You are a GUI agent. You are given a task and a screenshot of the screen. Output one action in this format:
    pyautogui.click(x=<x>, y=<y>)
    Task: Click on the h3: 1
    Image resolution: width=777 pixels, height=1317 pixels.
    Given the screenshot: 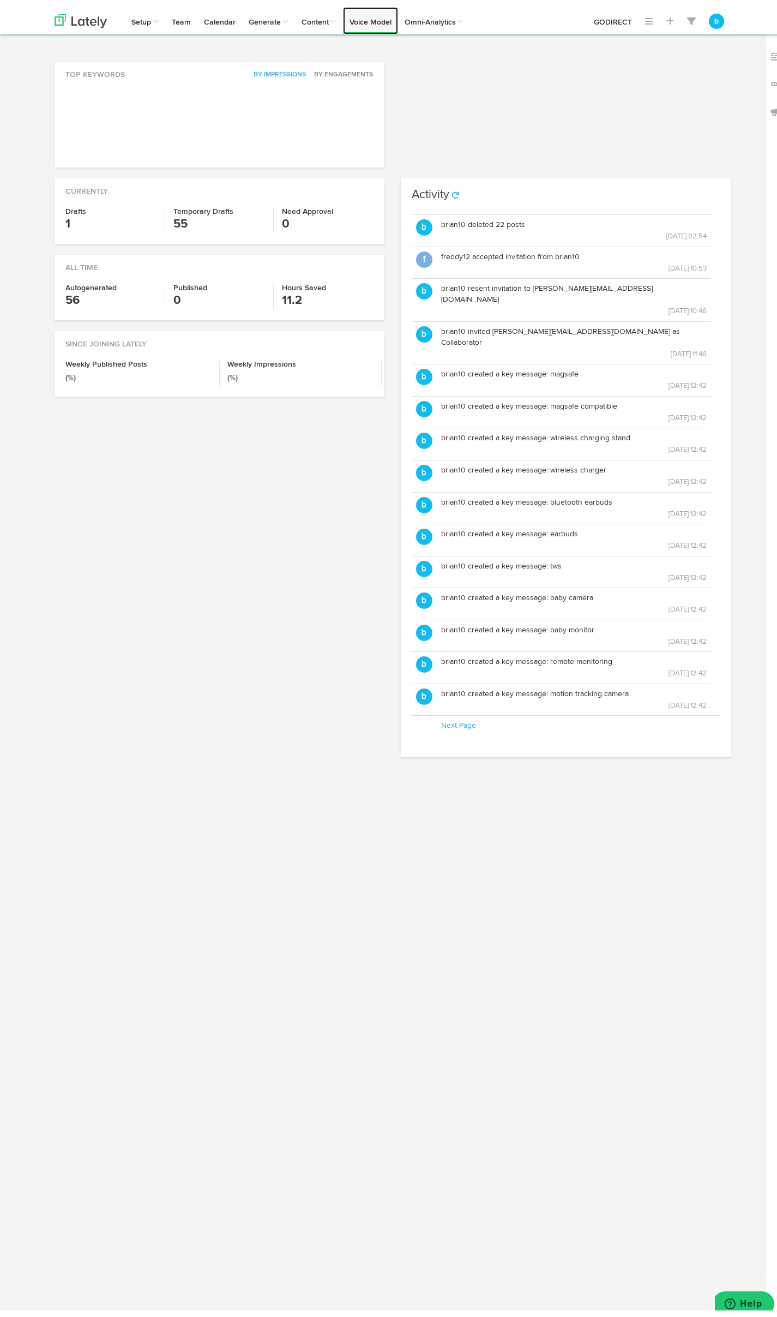 What is the action you would take?
    pyautogui.click(x=111, y=217)
    